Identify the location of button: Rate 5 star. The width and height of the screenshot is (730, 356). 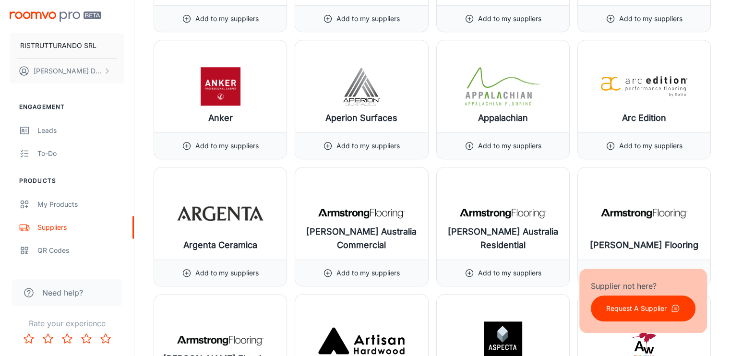
(106, 339).